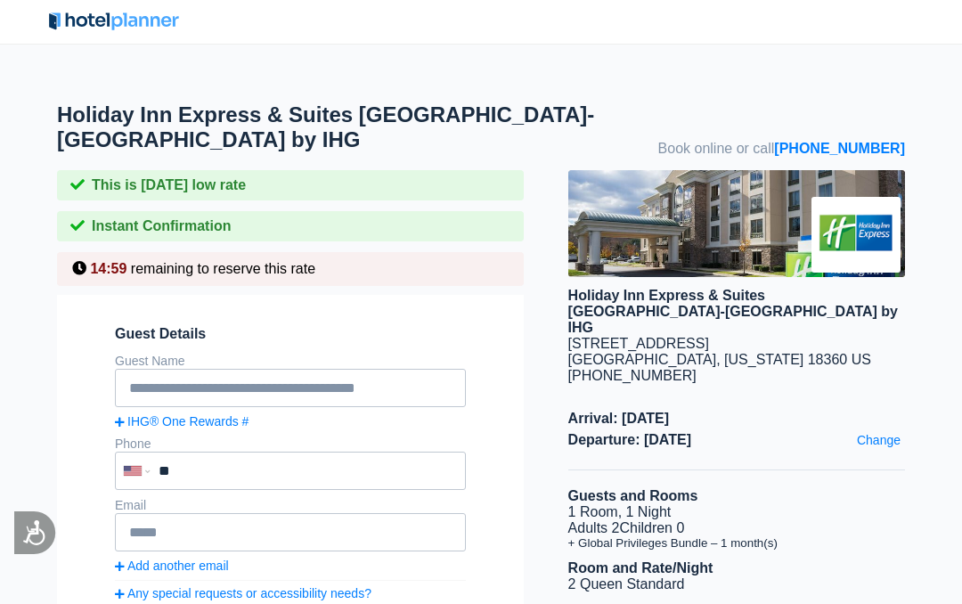  Describe the element at coordinates (651, 527) in the screenshot. I see `span: Children 0` at that location.